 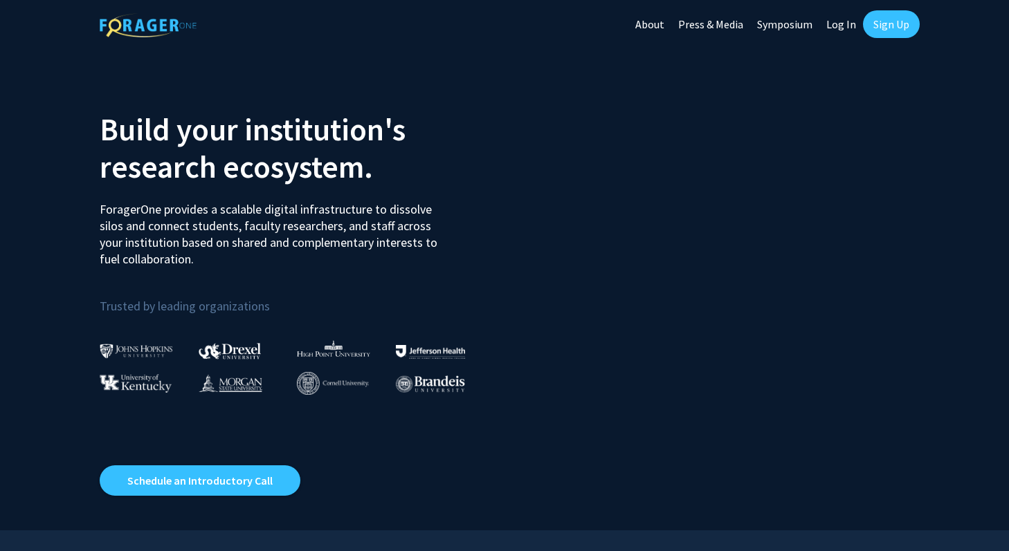 I want to click on img: Drexel University, so click(x=230, y=351).